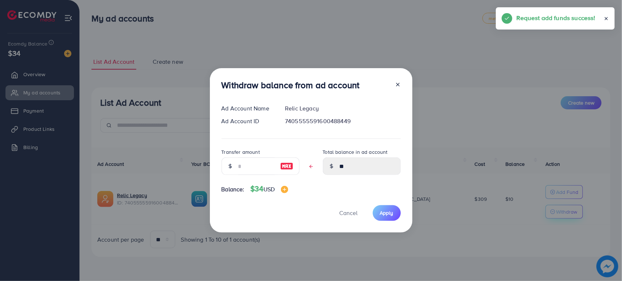 The image size is (622, 281). Describe the element at coordinates (241, 152) in the screenshot. I see `label: Transfer amount` at that location.